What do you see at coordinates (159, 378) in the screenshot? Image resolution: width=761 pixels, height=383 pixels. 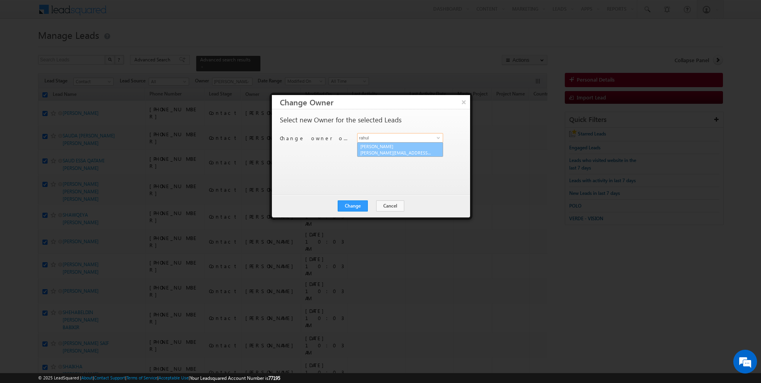 I see `span: © 2025 LeadSquared | | | | |` at bounding box center [159, 378].